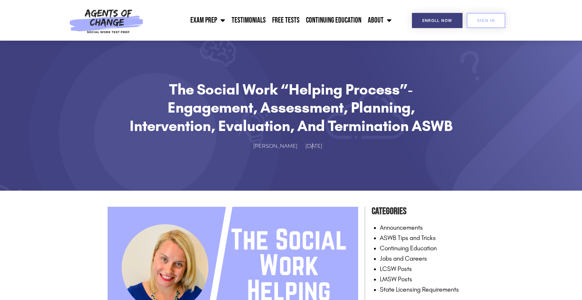 Image resolution: width=582 pixels, height=300 pixels. Describe the element at coordinates (208, 20) in the screenshot. I see `a: Exam Prep` at that location.